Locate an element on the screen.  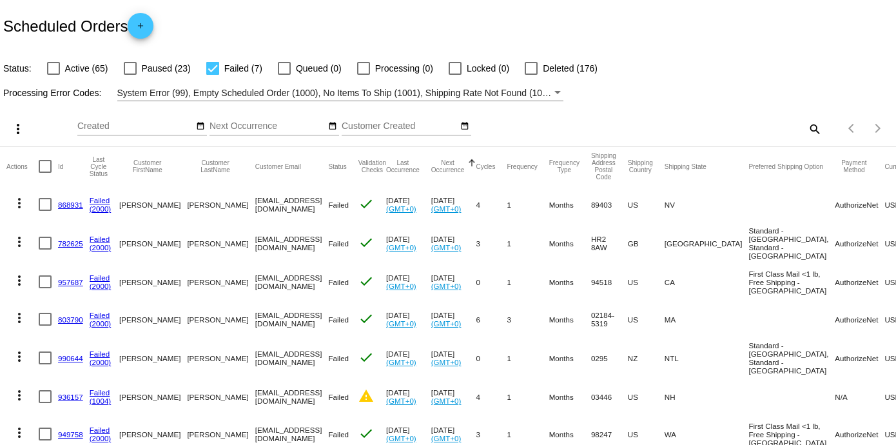
mat-cell: NZ is located at coordinates (646, 358).